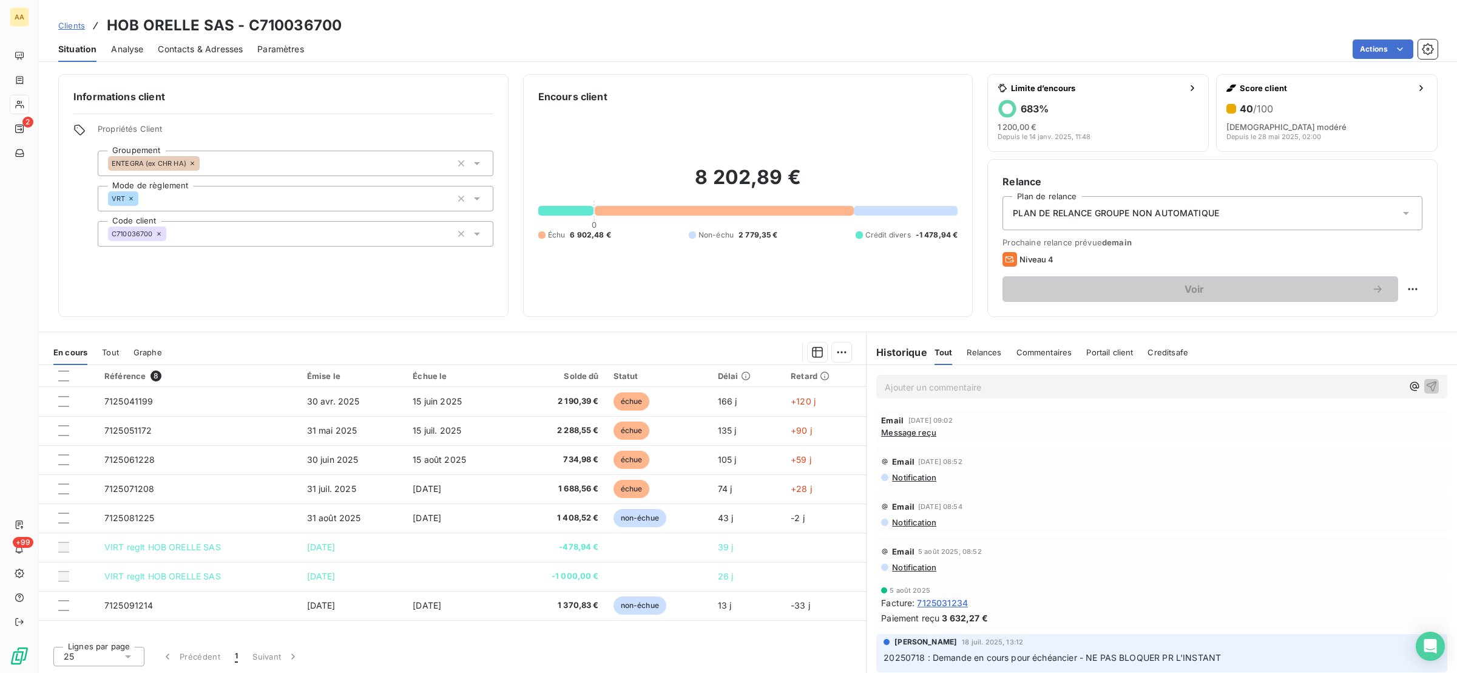  Describe the element at coordinates (573, 97) in the screenshot. I see `h6: Encours client` at that location.